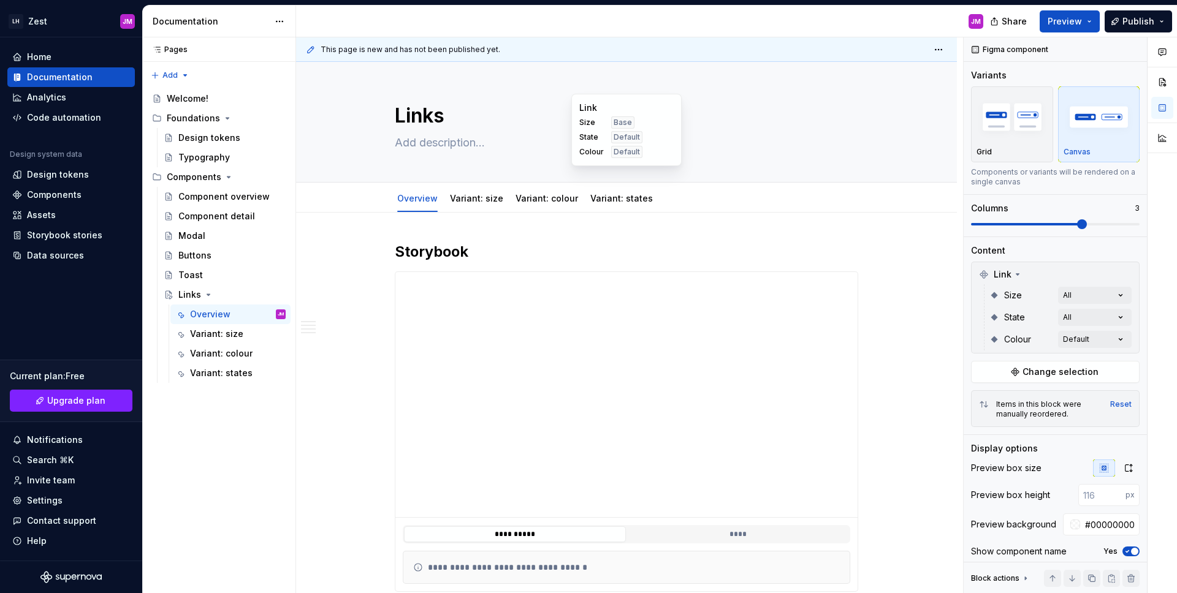 The height and width of the screenshot is (593, 1177). What do you see at coordinates (71, 256) in the screenshot?
I see `a: Data sources` at bounding box center [71, 256].